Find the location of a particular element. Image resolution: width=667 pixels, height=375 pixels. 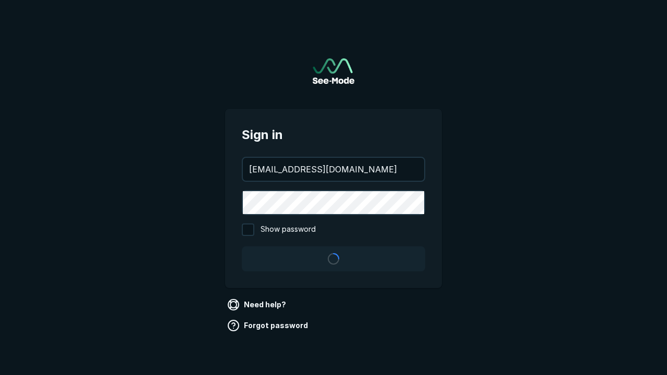

a: Go to sign in is located at coordinates (334, 71).